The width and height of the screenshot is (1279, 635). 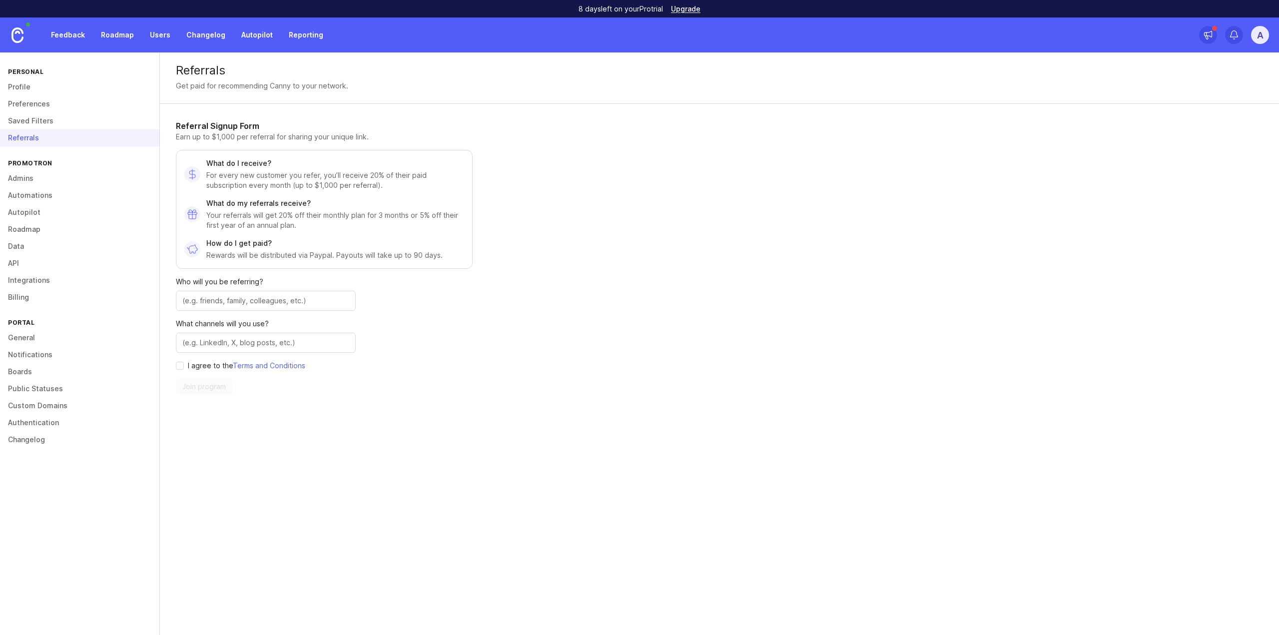 What do you see at coordinates (335, 163) in the screenshot?
I see `p: What do I receive?` at bounding box center [335, 163].